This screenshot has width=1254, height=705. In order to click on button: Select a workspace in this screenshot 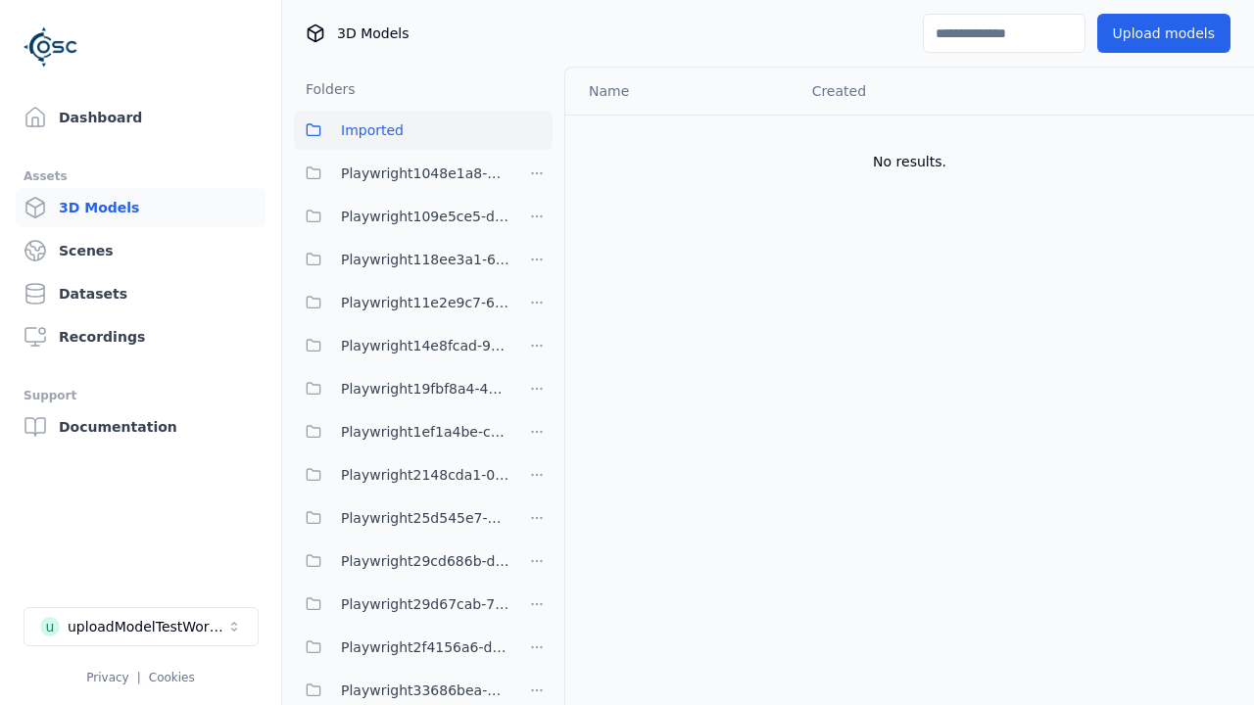, I will do `click(141, 627)`.